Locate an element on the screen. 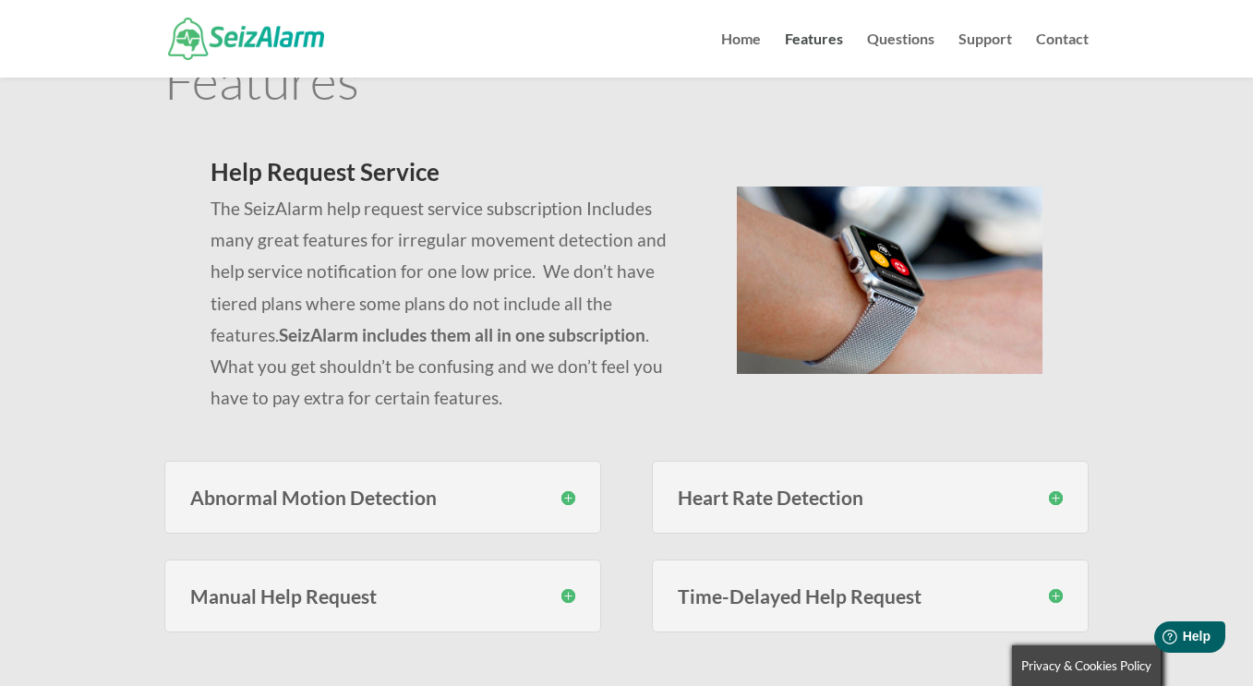 The height and width of the screenshot is (686, 1253). h3: Heart Rate Detection is located at coordinates (870, 497).